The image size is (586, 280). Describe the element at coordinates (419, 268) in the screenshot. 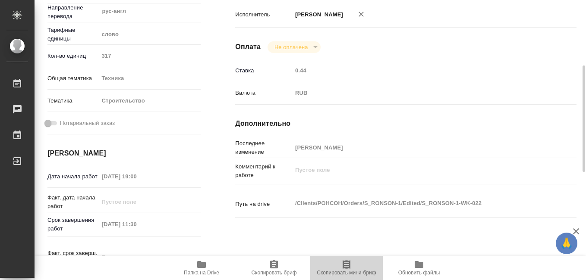

I see `button: Обновить файлы` at that location.